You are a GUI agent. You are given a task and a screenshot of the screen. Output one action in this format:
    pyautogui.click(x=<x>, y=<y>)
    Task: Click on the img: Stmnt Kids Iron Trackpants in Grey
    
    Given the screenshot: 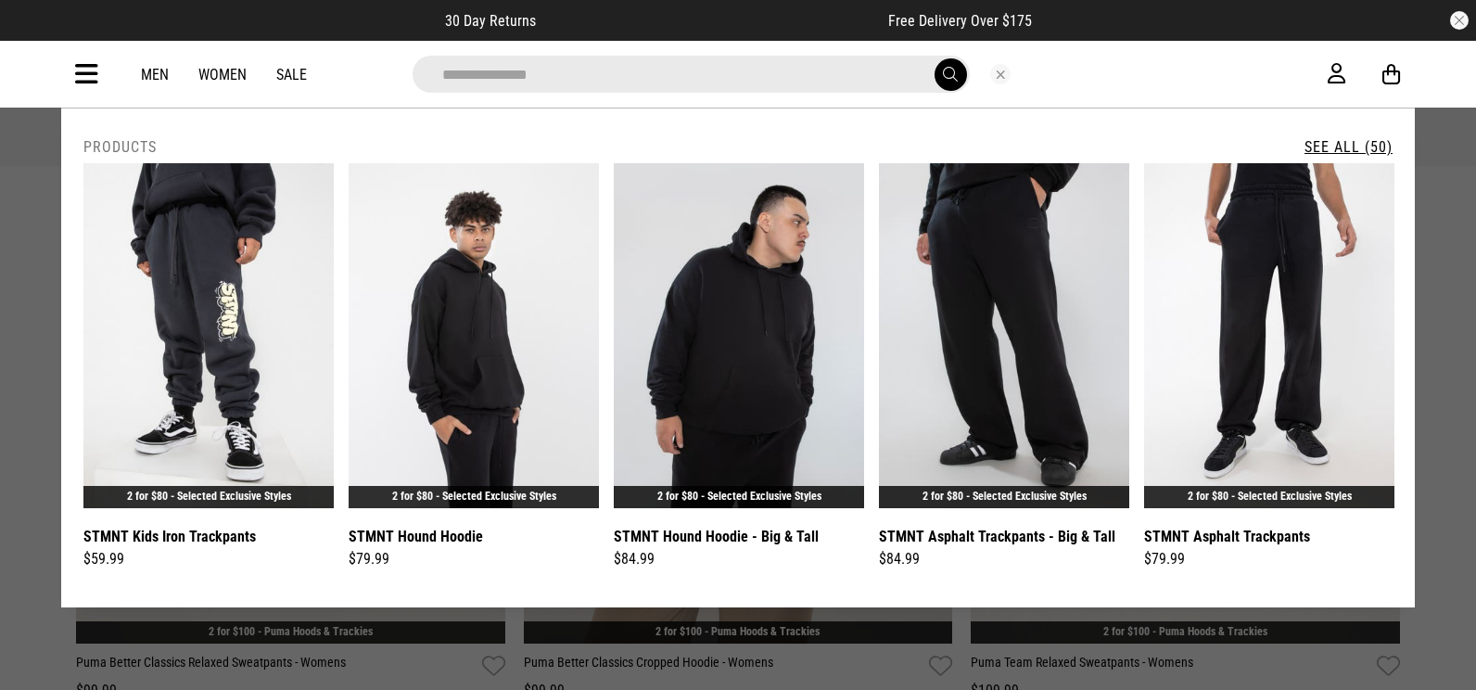 What is the action you would take?
    pyautogui.click(x=209, y=336)
    